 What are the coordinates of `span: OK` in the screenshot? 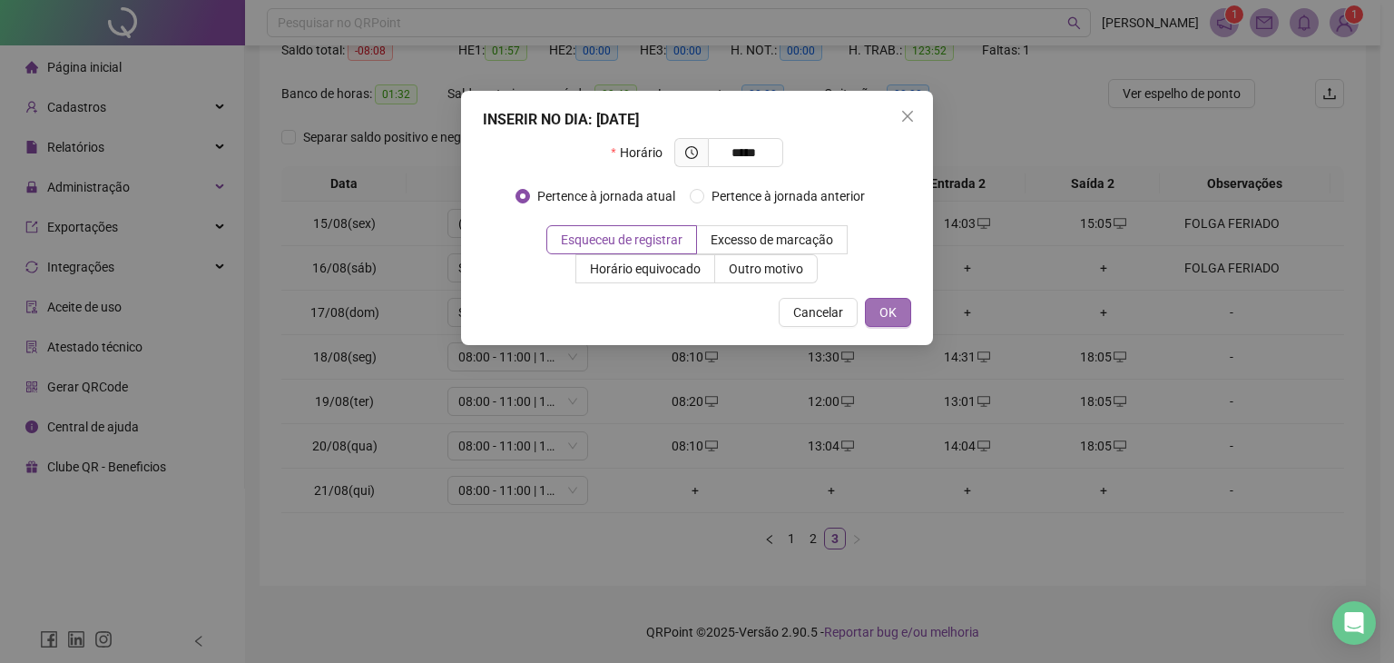 It's located at (888, 312).